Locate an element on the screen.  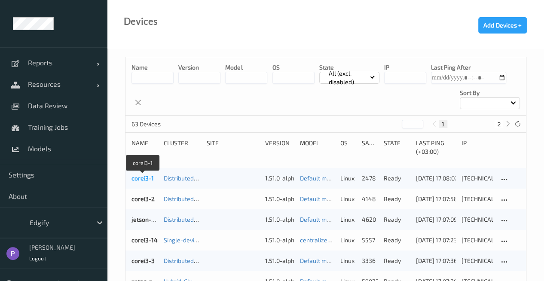
p: model is located at coordinates (246, 67).